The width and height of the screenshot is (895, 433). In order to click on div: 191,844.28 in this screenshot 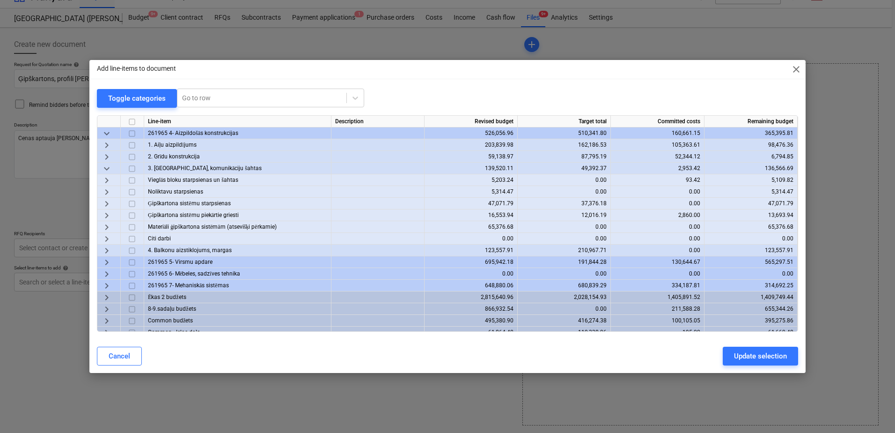, I will do `click(564, 262)`.